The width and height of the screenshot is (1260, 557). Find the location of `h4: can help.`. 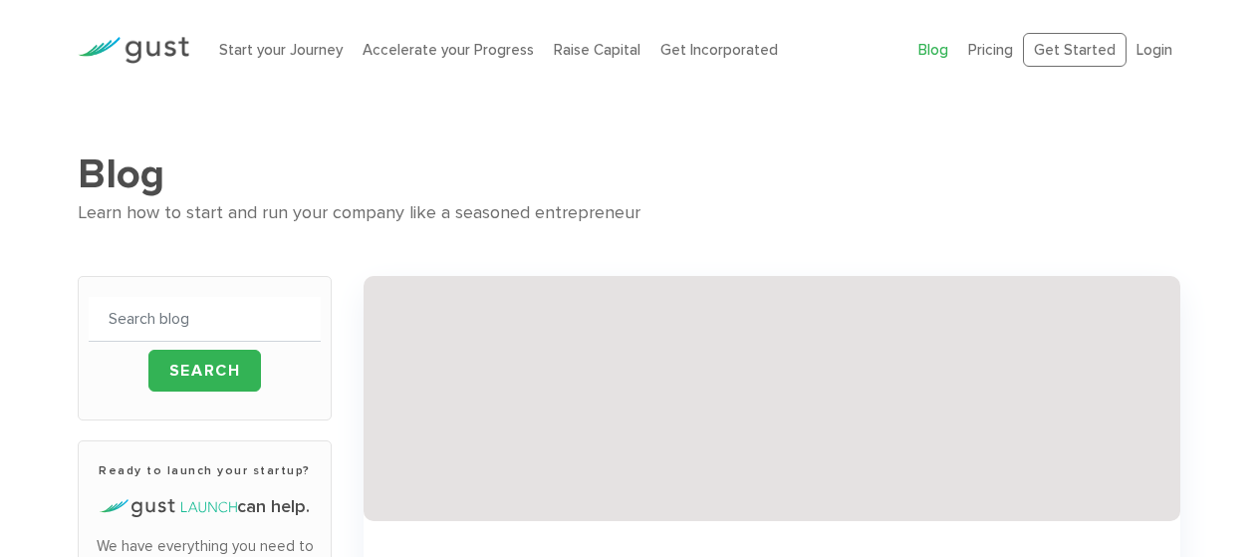

h4: can help. is located at coordinates (204, 507).